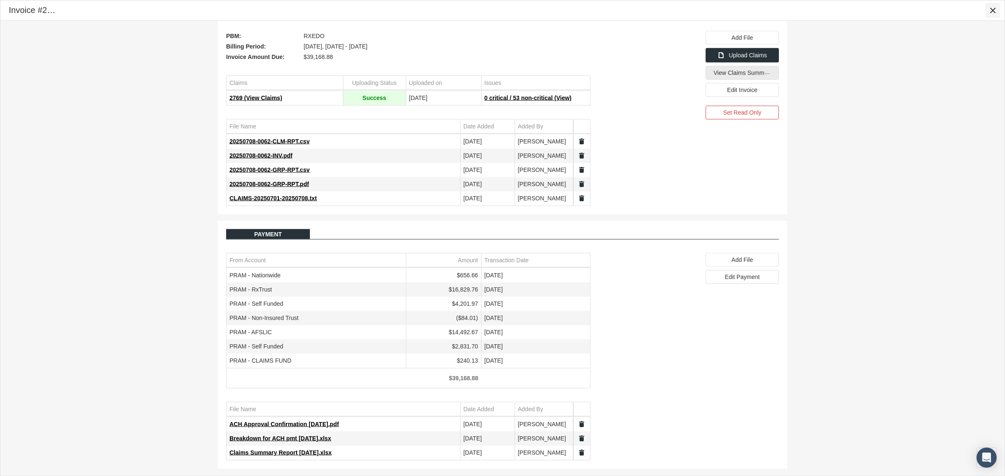 This screenshot has height=476, width=1005. I want to click on div: Open Intercom Messenger, so click(986, 458).